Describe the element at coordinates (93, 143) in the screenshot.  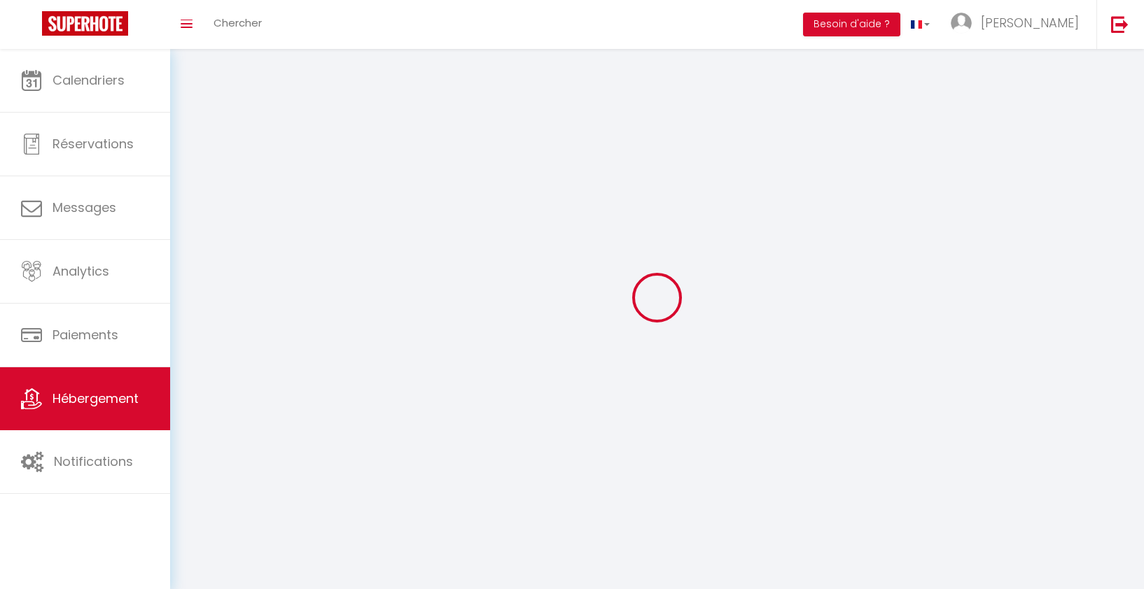
I see `span: Réservations` at that location.